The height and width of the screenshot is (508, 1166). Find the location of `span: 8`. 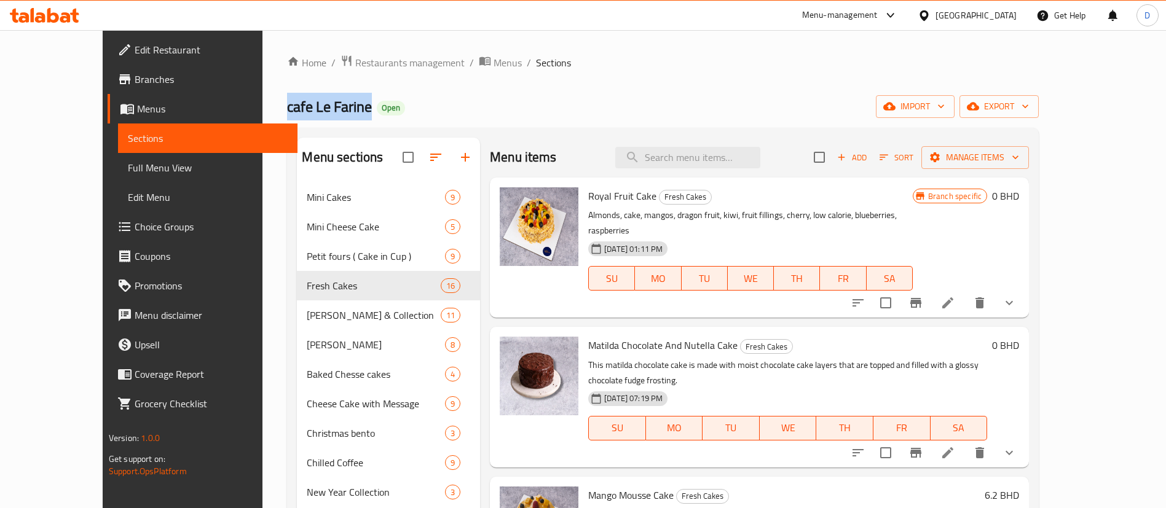

span: 8 is located at coordinates (452, 345).